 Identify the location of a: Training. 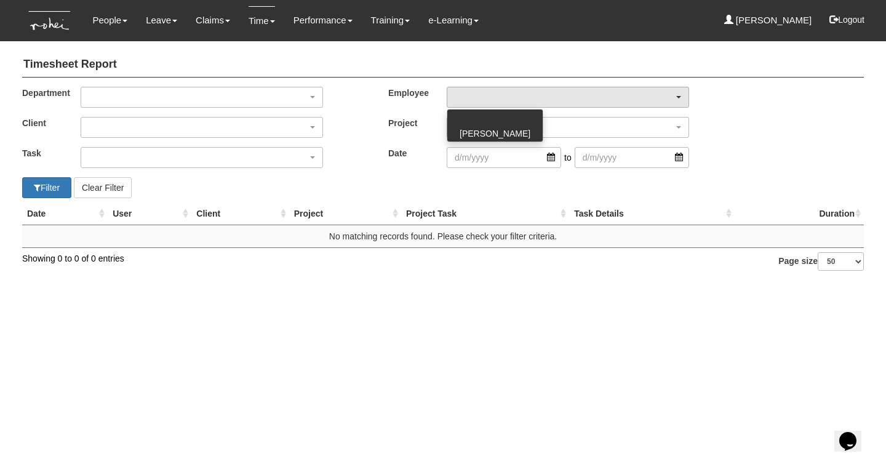
(391, 20).